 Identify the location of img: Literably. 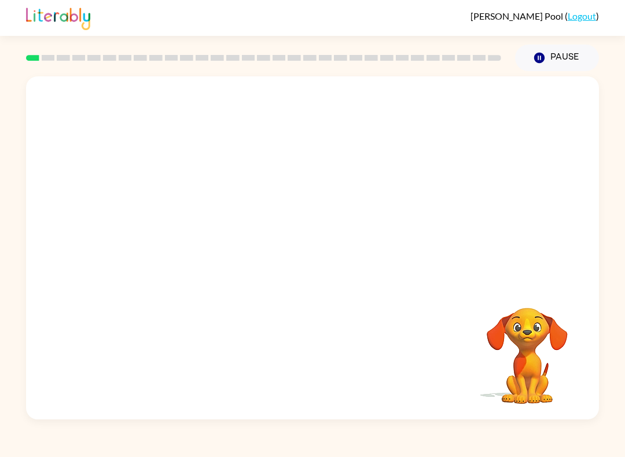
(58, 17).